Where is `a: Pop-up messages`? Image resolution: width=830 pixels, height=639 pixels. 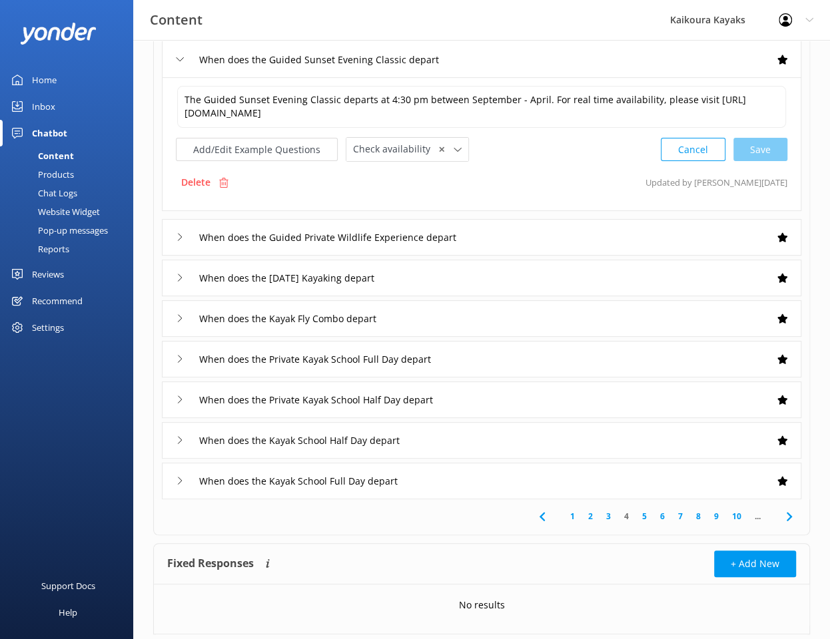 a: Pop-up messages is located at coordinates (71, 230).